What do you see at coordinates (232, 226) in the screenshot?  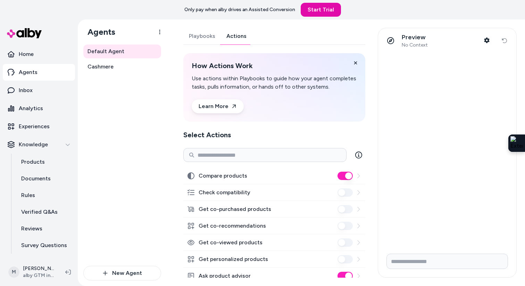 I see `label: Get co-recommendations` at bounding box center [232, 226].